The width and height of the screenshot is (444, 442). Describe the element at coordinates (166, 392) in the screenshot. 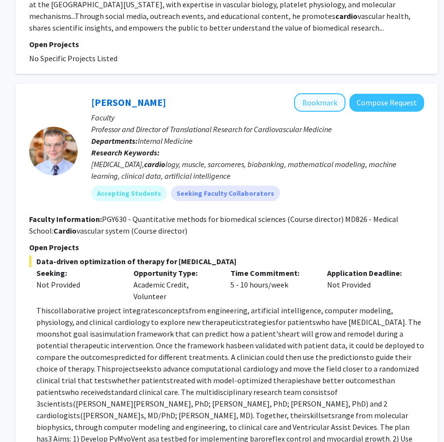

I see `span: tandard clinical care. The multidi` at that location.